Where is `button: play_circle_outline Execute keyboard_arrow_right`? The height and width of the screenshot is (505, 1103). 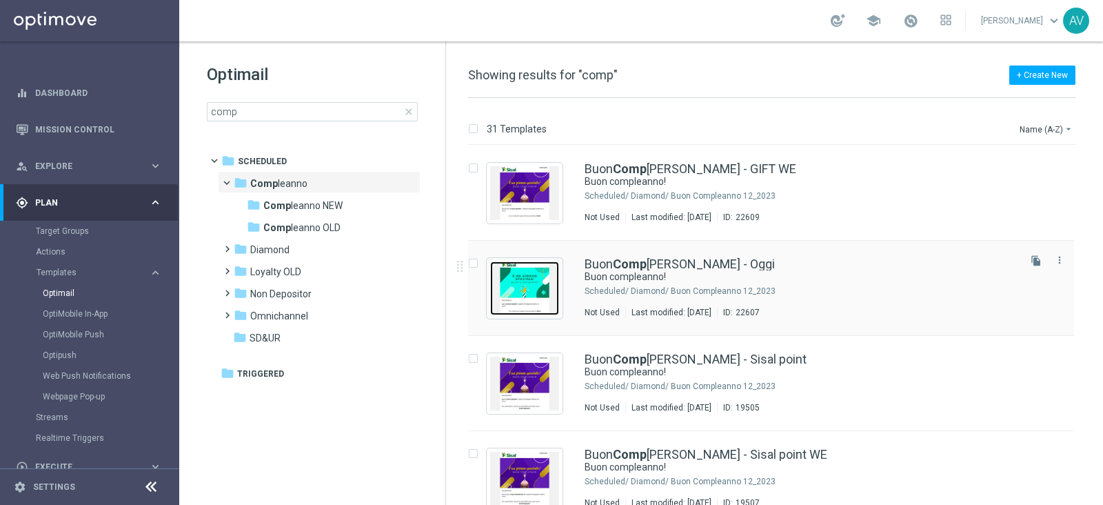
button: play_circle_outline Execute keyboard_arrow_right is located at coordinates (89, 467).